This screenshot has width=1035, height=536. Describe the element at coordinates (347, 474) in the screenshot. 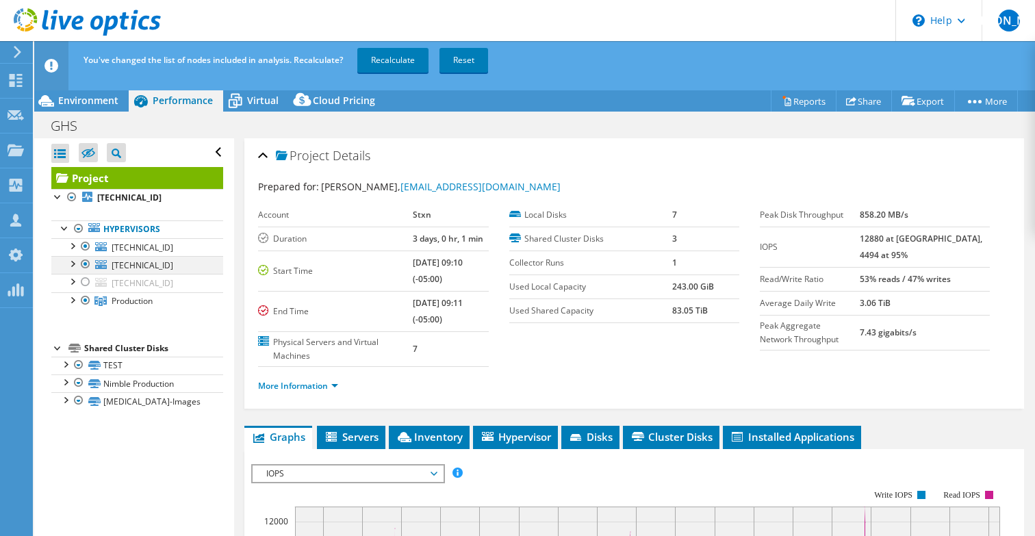

I see `span: IOPS` at that location.